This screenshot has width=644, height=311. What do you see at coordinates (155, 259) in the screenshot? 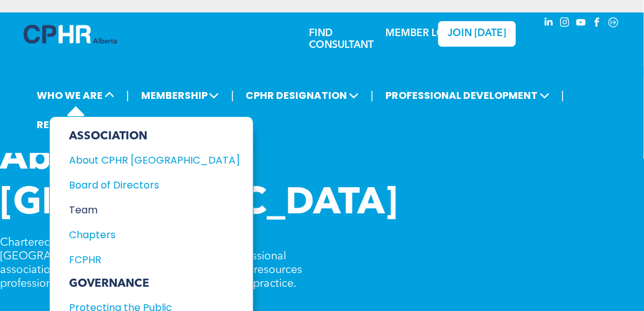
I see `a: FCPHR` at bounding box center [155, 259].